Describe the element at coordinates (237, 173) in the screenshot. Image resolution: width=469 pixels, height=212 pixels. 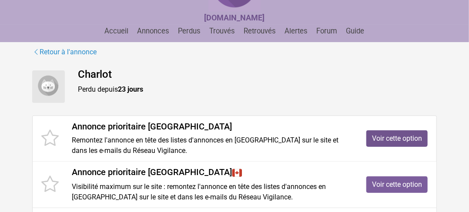
I see `img: Canada` at that location.